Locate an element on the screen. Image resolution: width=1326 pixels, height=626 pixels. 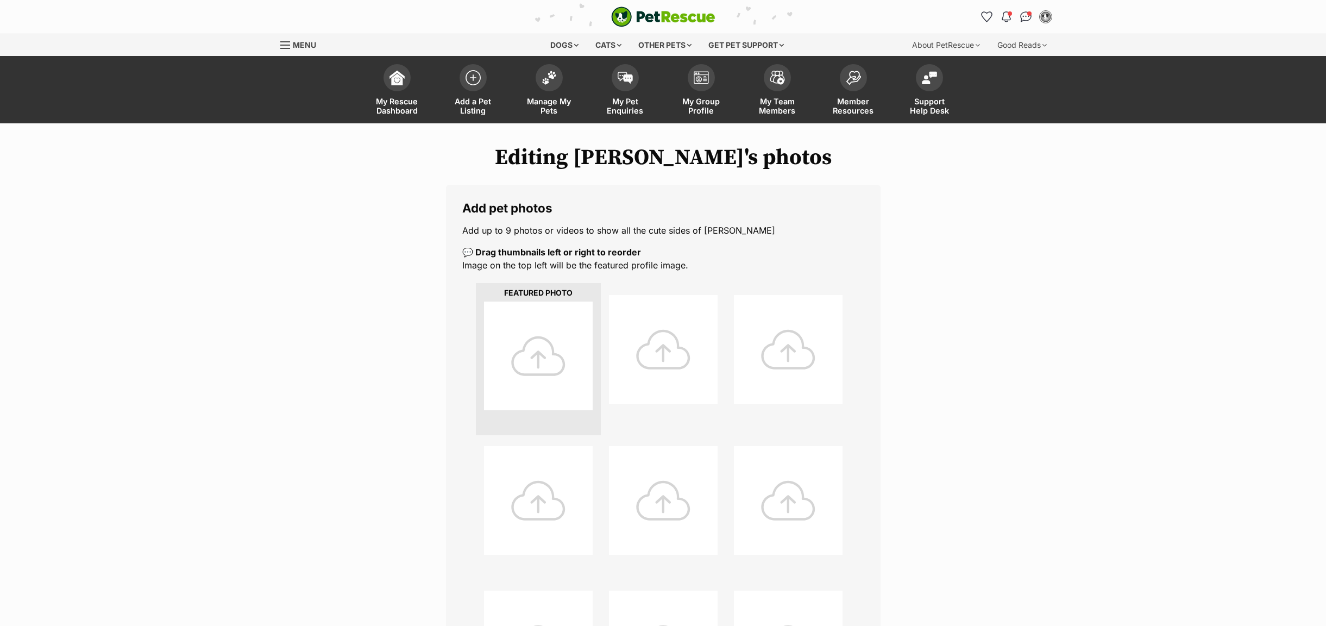
a: My Group Profile is located at coordinates (701, 91).